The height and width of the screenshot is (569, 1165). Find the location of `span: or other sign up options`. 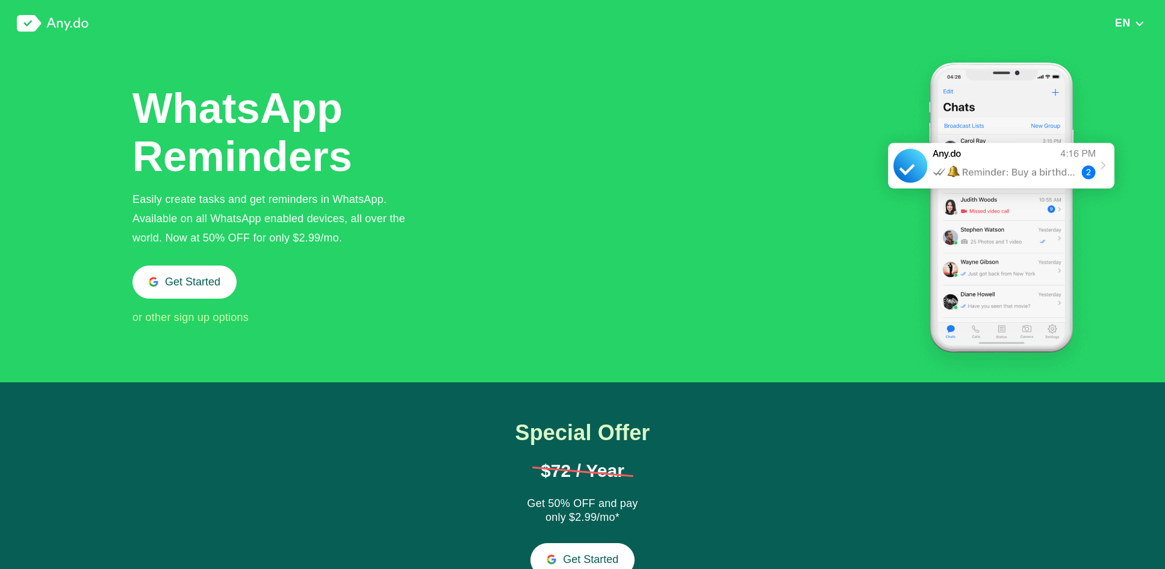

span: or other sign up options is located at coordinates (190, 317).